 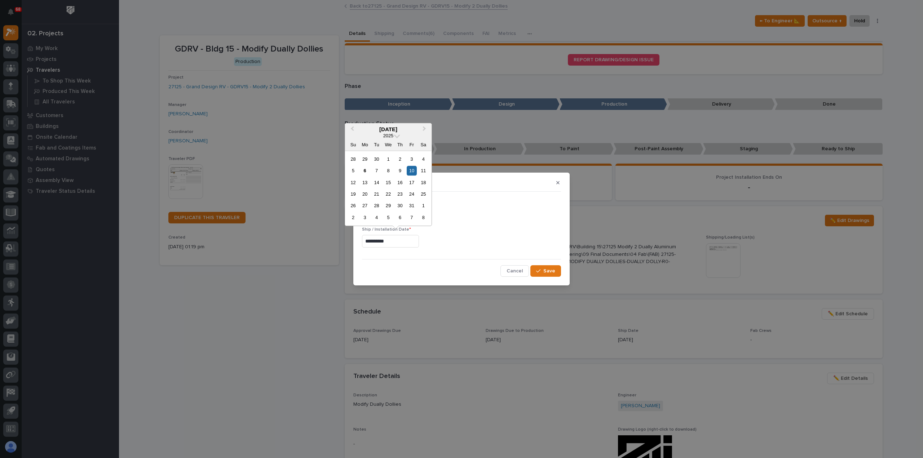 I want to click on div: Choose Sunday, October 5th, 2025, so click(x=353, y=171).